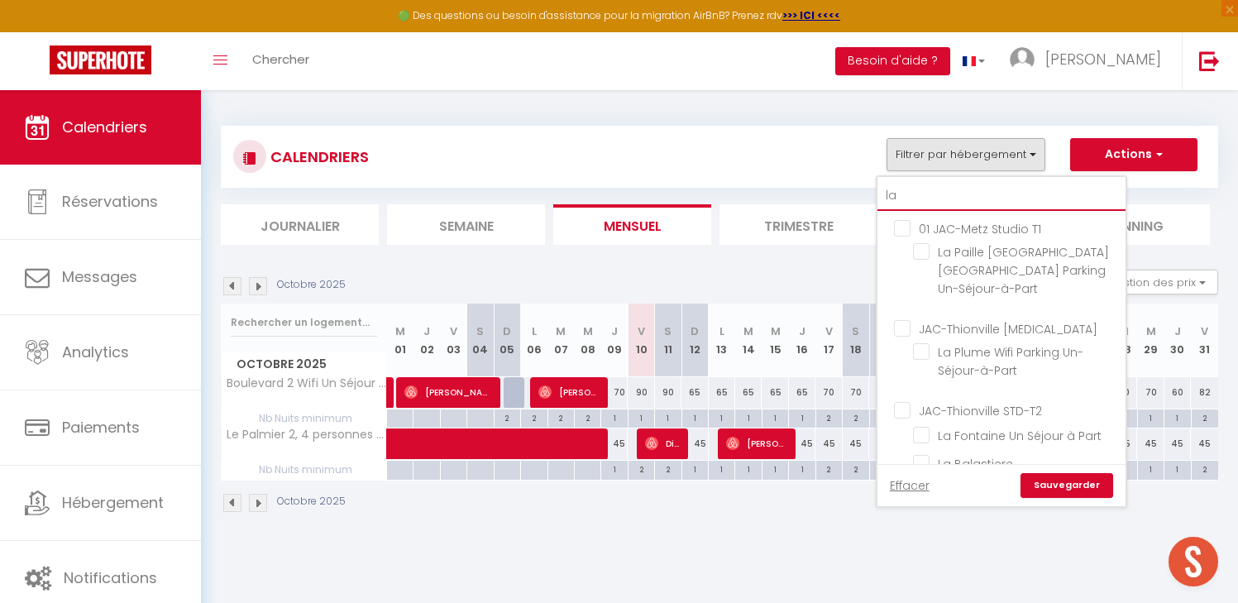 Image resolution: width=1238 pixels, height=603 pixels. What do you see at coordinates (811, 15) in the screenshot?
I see `strong: >>> ICI <<<<` at bounding box center [811, 15].